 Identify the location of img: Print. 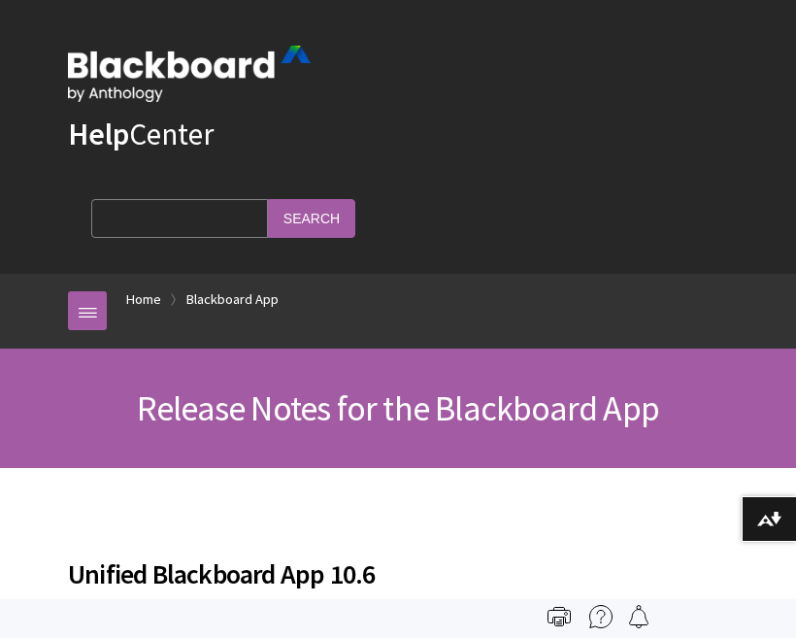
(559, 617).